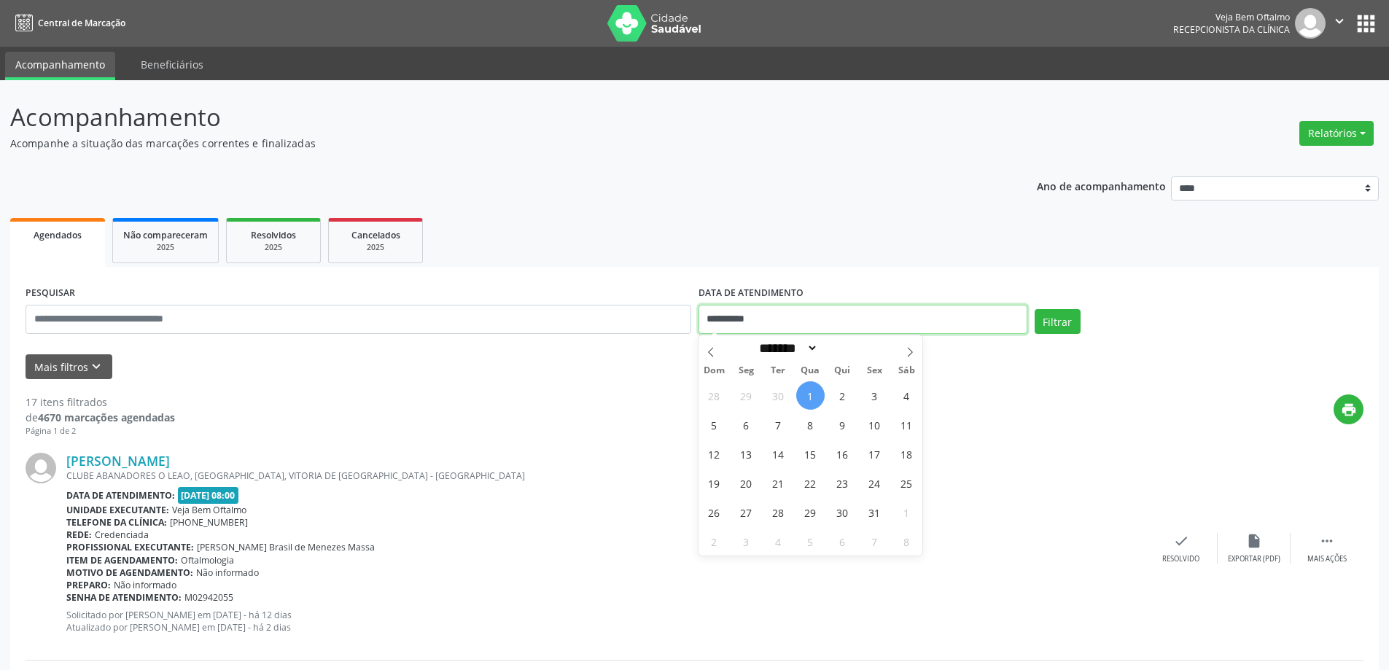 Image resolution: width=1389 pixels, height=670 pixels. Describe the element at coordinates (746, 512) in the screenshot. I see `span: Outubro 27, 2025` at that location.